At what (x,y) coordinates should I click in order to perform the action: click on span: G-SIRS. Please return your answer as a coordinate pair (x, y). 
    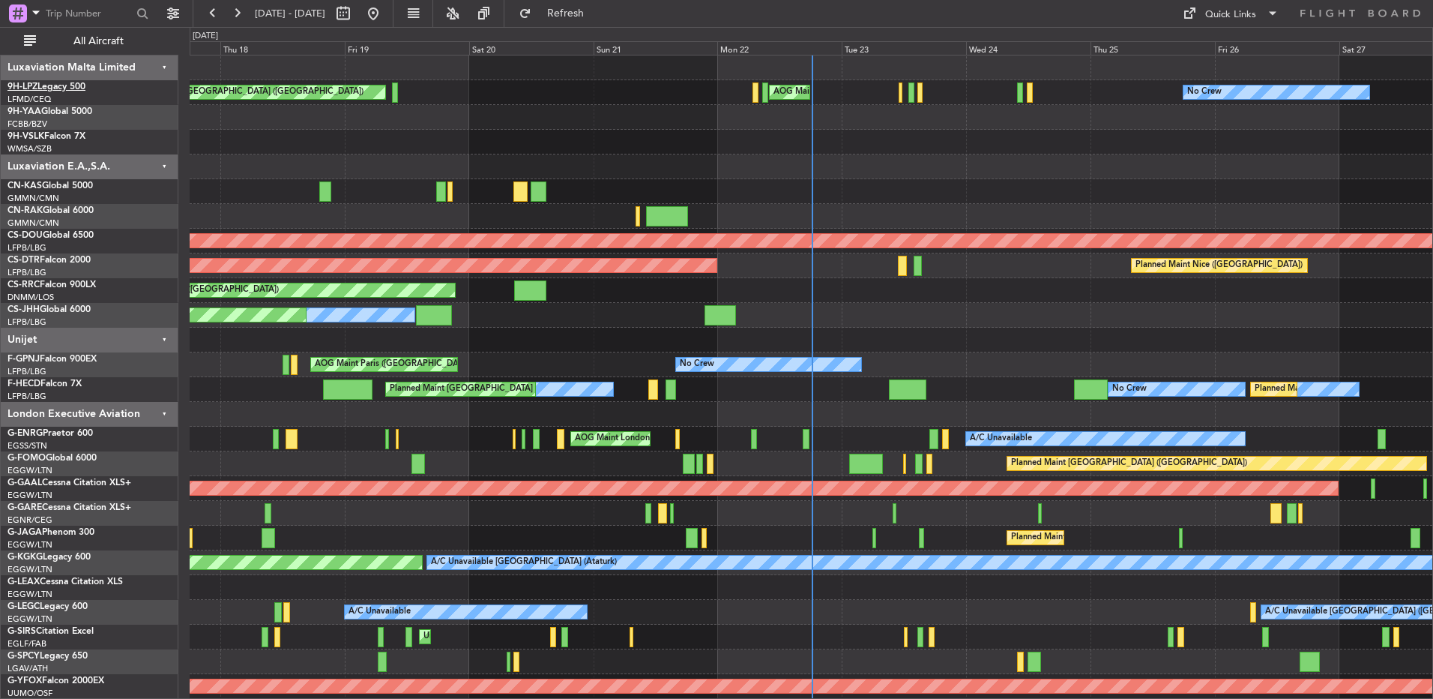
    Looking at the image, I should click on (22, 631).